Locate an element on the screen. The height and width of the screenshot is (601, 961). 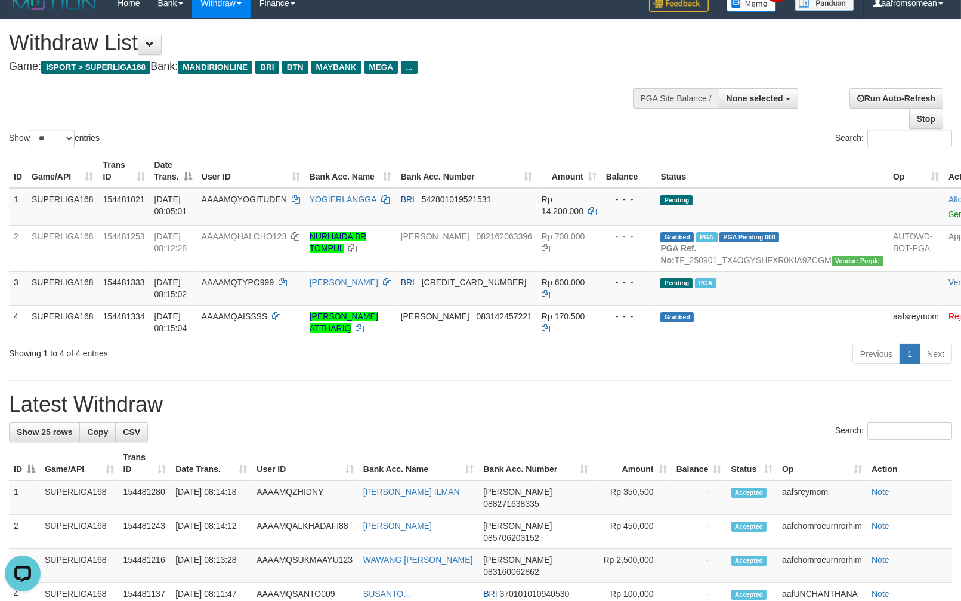
td: AAAAMQALKHADAFI88 is located at coordinates (305, 532).